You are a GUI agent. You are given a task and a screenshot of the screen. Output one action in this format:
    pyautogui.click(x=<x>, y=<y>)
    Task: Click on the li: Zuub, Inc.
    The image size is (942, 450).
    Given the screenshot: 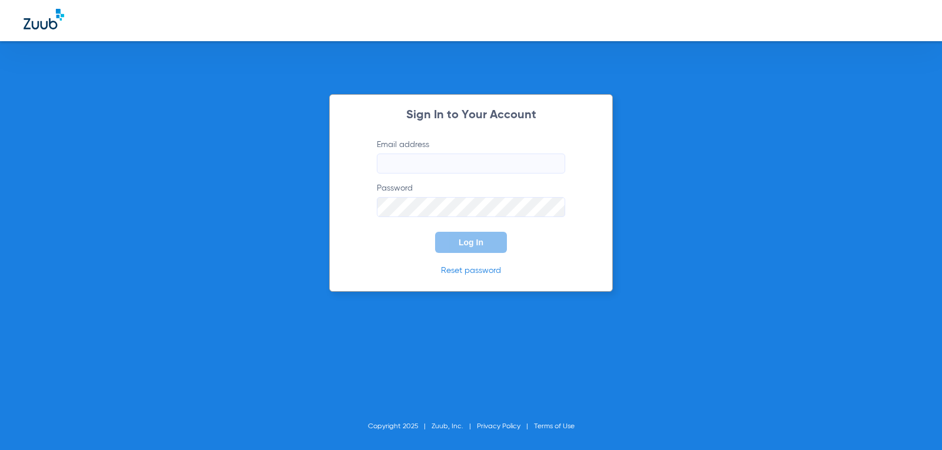 What is the action you would take?
    pyautogui.click(x=454, y=427)
    